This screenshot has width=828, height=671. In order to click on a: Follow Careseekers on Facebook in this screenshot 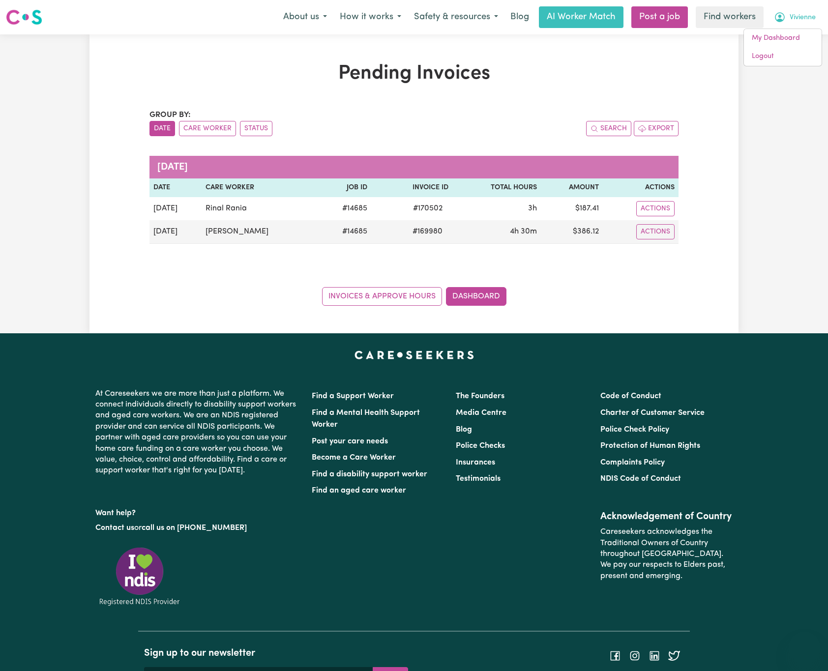, I will do `click(615, 656)`.